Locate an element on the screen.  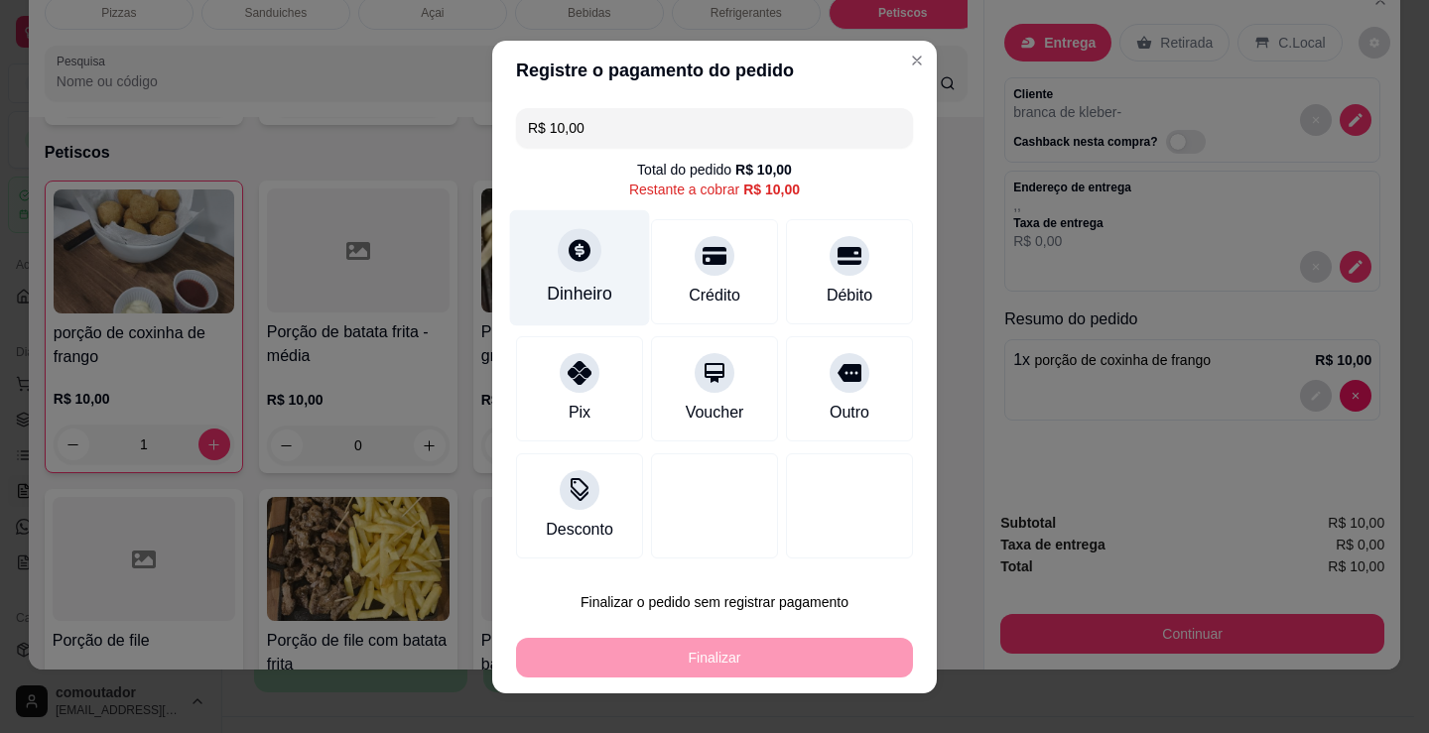
div: Pix is located at coordinates (580, 413).